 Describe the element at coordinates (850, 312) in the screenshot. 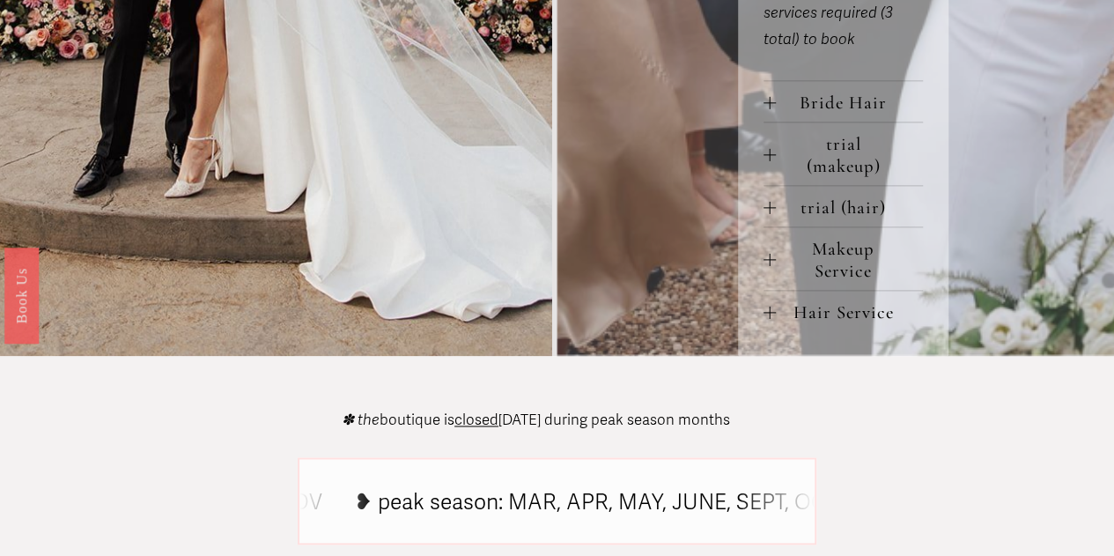

I see `span: Hair Service` at that location.